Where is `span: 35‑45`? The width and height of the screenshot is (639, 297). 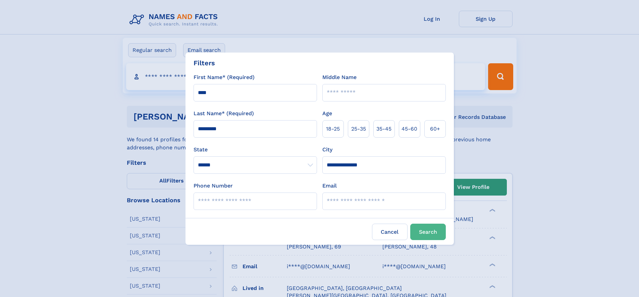
span: 35‑45 is located at coordinates (384, 129).